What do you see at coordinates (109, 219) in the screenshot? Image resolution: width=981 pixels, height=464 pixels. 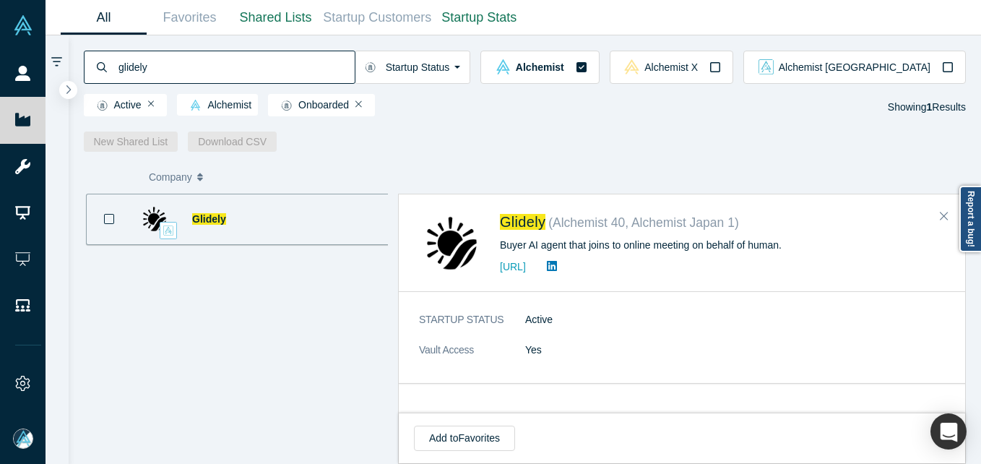 I see `button: Bookmark` at bounding box center [109, 219].